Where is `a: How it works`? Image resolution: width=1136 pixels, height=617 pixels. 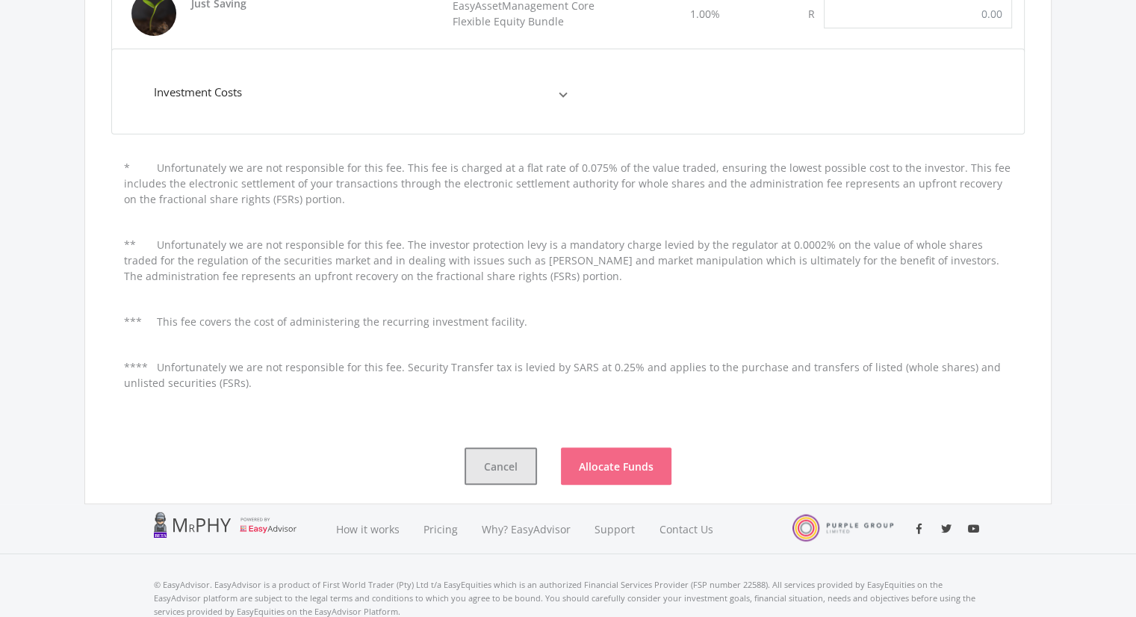
a: How it works is located at coordinates (367, 529).